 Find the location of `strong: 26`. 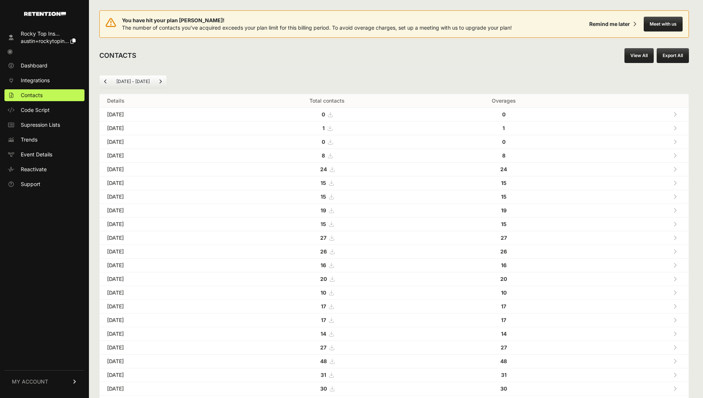

strong: 26 is located at coordinates (503, 251).